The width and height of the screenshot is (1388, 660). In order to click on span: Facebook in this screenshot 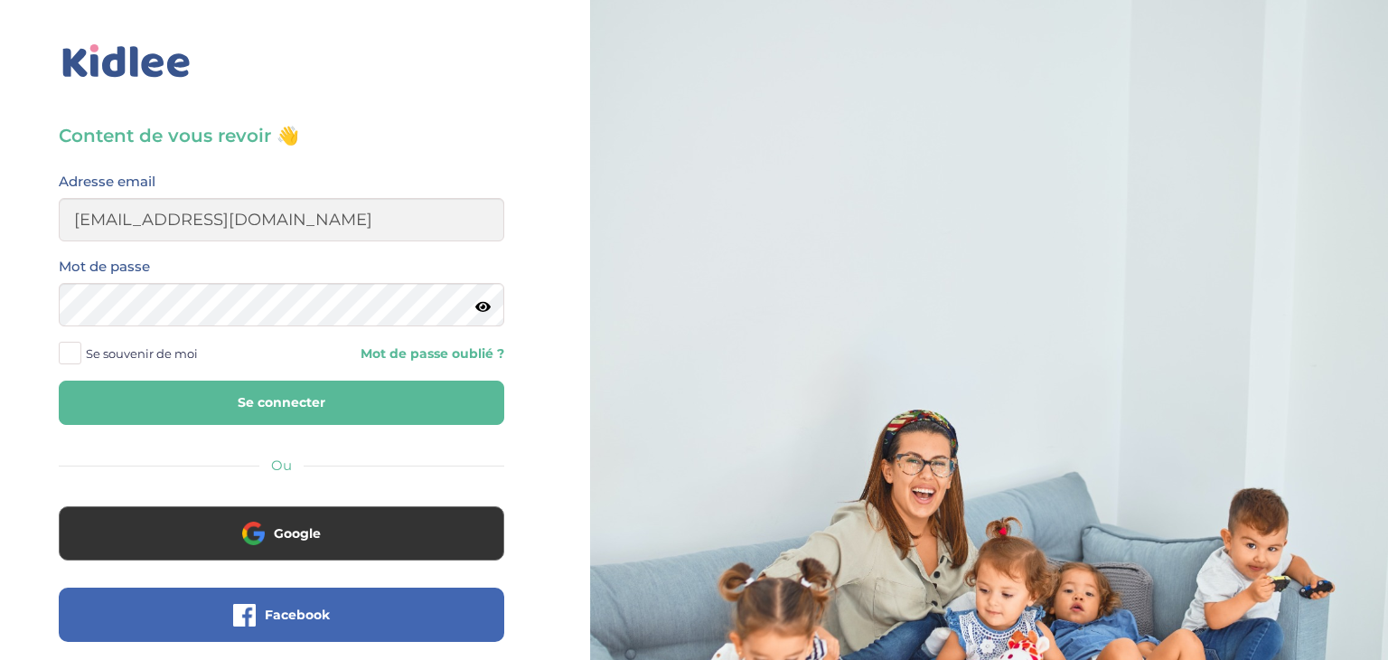, I will do `click(297, 615)`.